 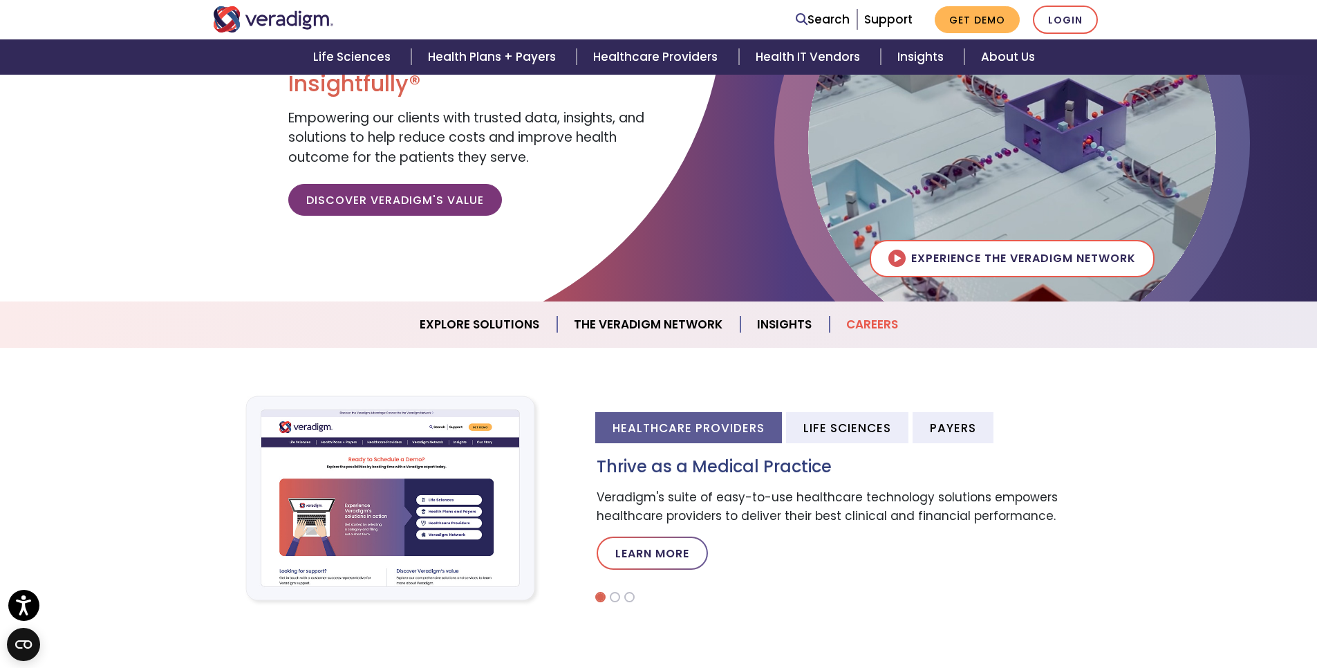 I want to click on li: Healthcare Providers, so click(x=688, y=427).